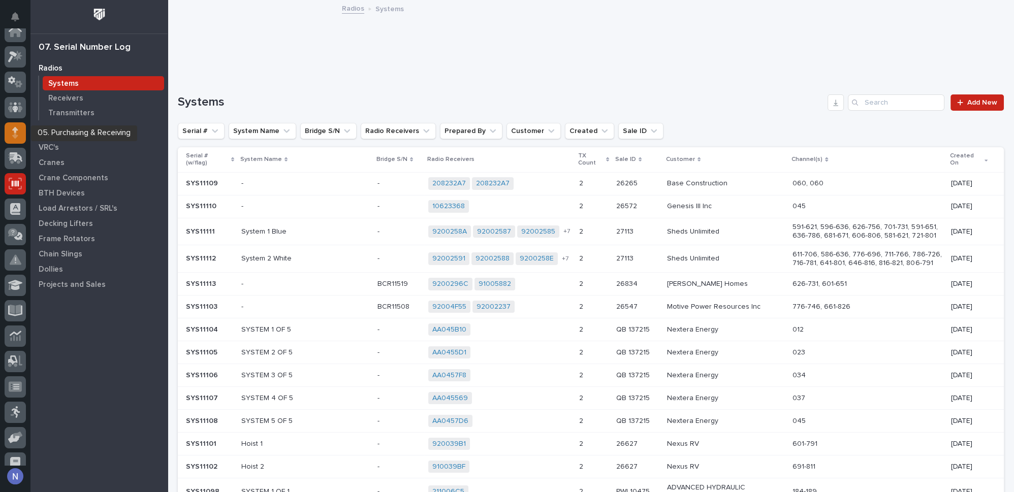 The width and height of the screenshot is (1014, 492). Describe the element at coordinates (305, 376) in the screenshot. I see `p: SYSTEM 3 OF 5` at that location.